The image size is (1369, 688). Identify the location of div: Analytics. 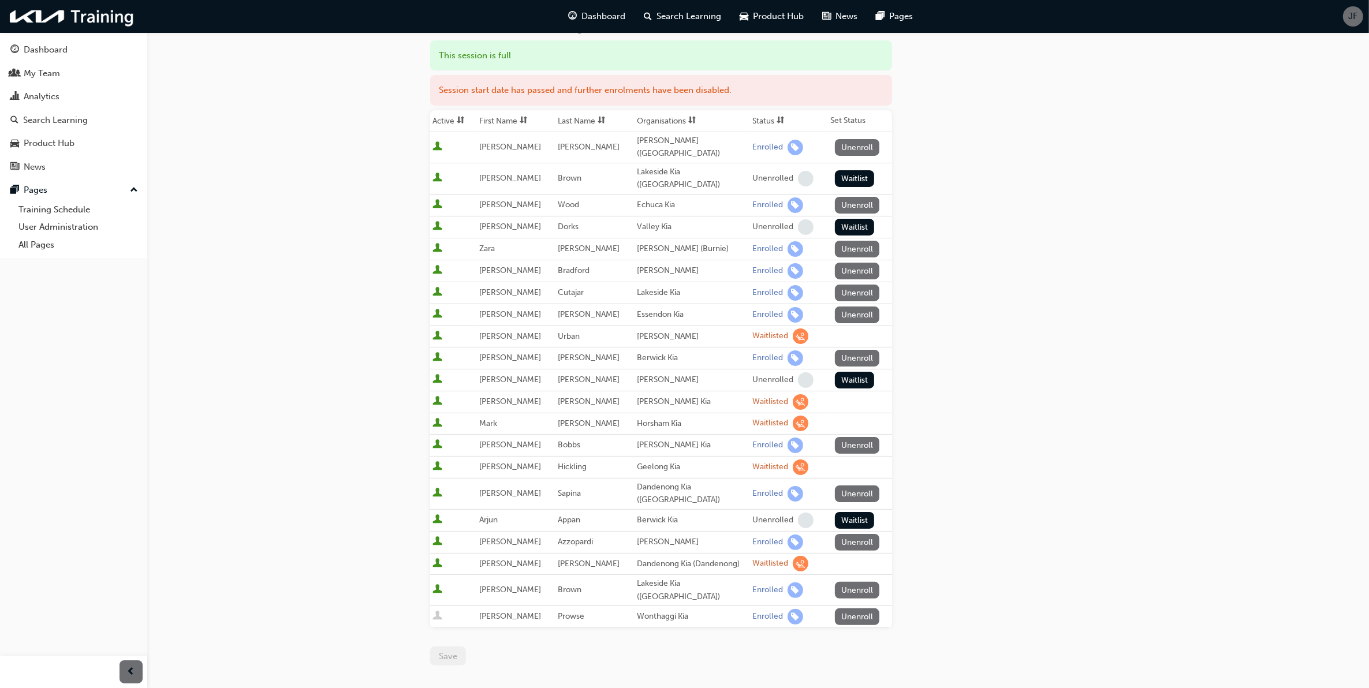
(42, 96).